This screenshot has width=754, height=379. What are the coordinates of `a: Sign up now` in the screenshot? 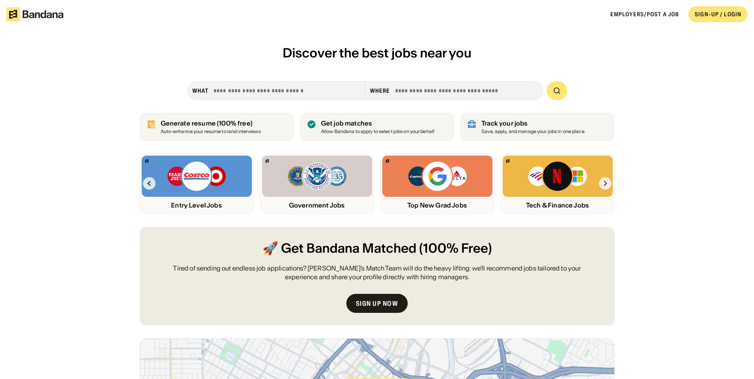 It's located at (377, 303).